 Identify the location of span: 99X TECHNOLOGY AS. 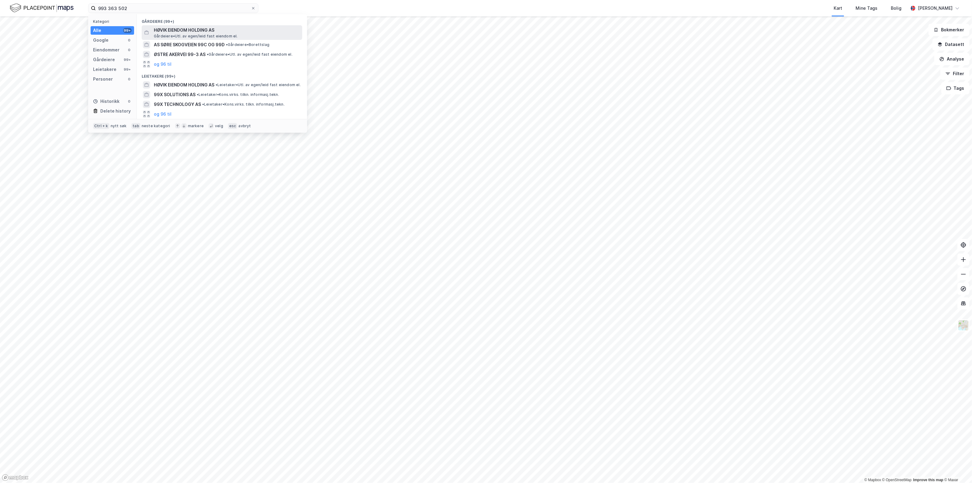
(177, 104).